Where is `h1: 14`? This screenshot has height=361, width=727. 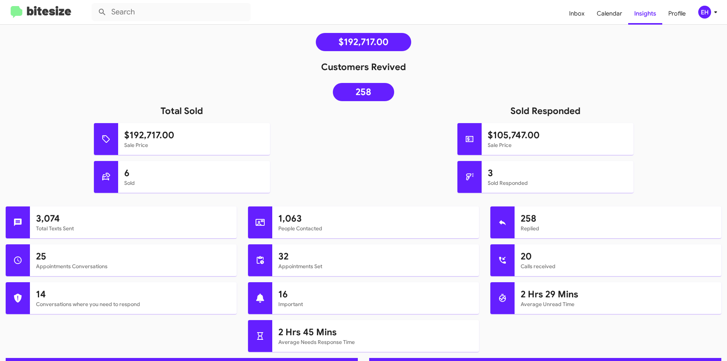 h1: 14 is located at coordinates (133, 294).